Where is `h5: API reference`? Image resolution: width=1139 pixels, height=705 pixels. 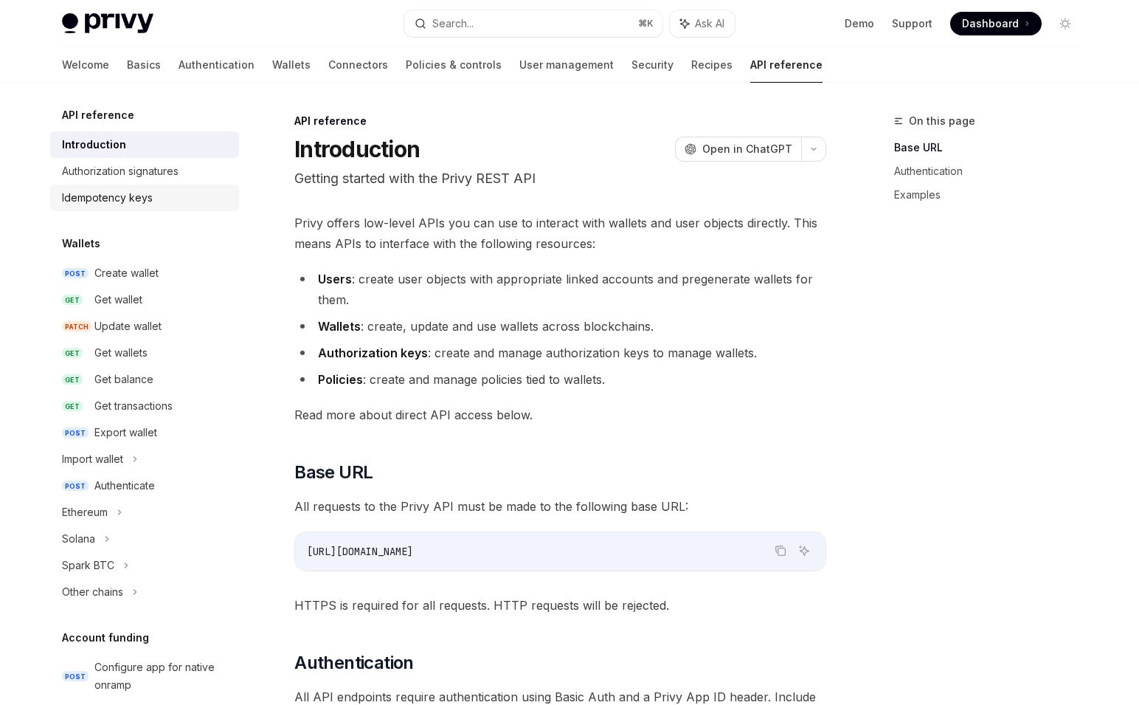
h5: API reference is located at coordinates (98, 115).